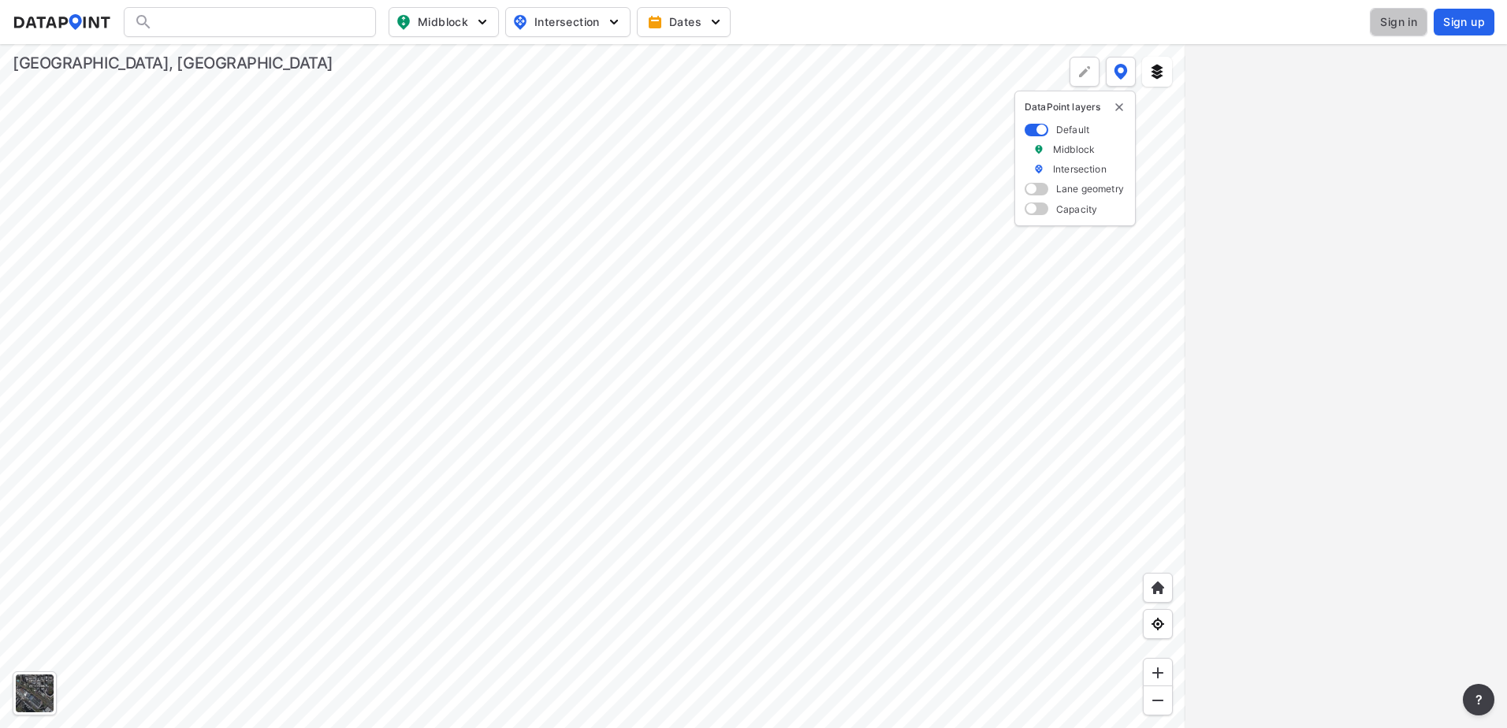  Describe the element at coordinates (1119, 107) in the screenshot. I see `img: close-external-leyer.3061a1c7.svg` at that location.